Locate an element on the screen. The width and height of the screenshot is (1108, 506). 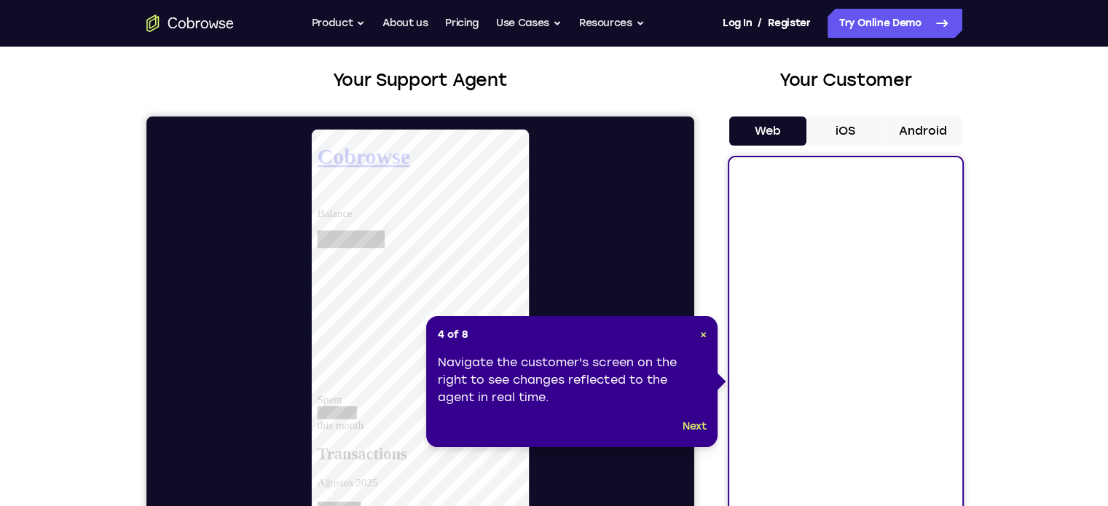
button: Next is located at coordinates (694, 427).